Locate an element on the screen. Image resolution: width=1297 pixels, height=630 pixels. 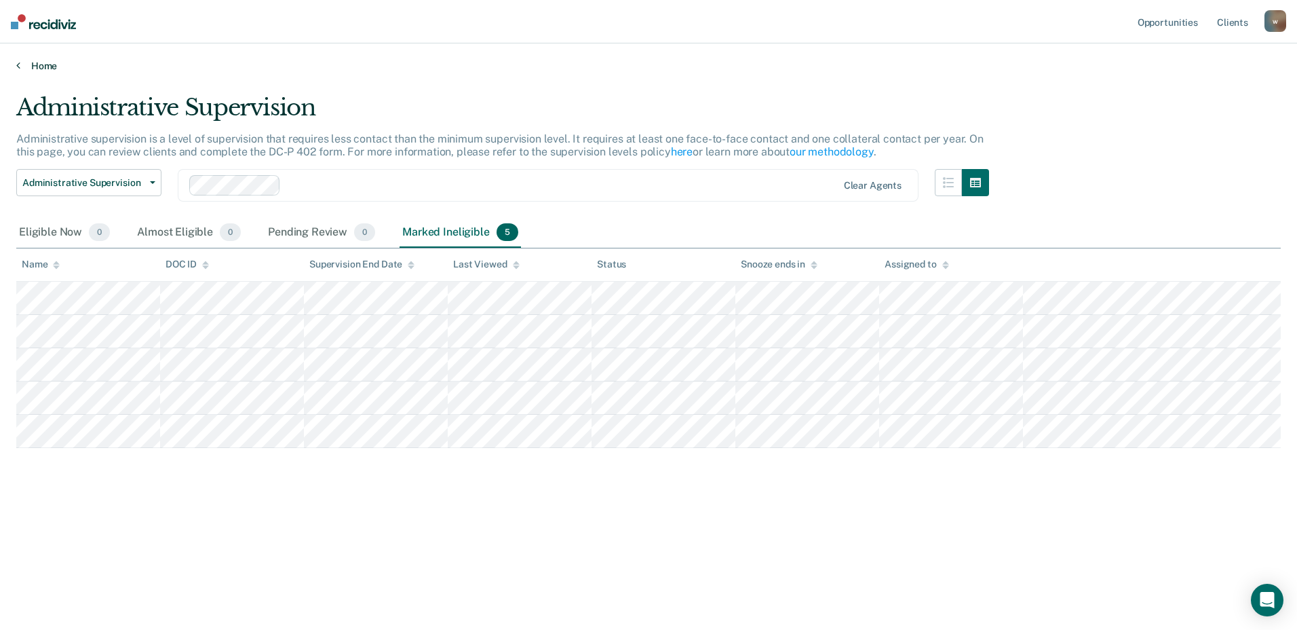
div: Assigned to is located at coordinates (917, 264).